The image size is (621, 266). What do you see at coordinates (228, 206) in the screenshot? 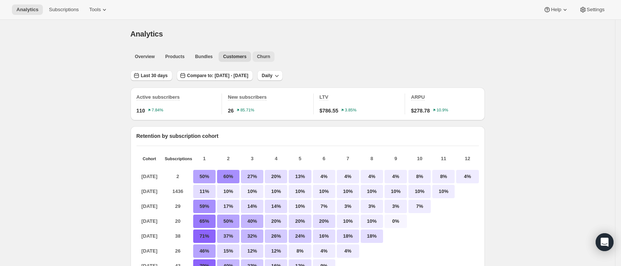
I see `p: 17%` at bounding box center [228, 206].